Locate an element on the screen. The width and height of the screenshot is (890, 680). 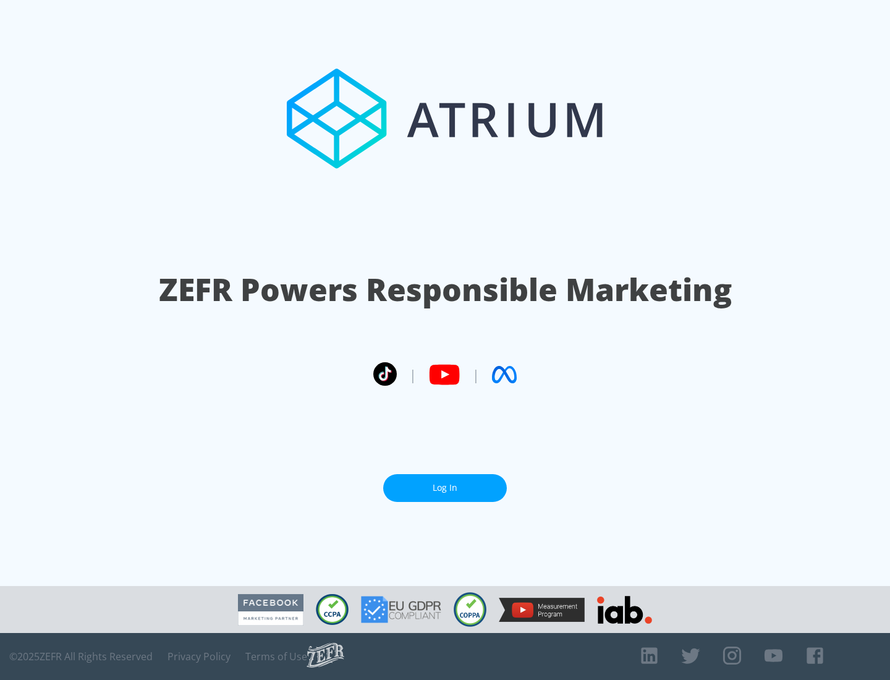
img: CCPA Compliant is located at coordinates (332, 609).